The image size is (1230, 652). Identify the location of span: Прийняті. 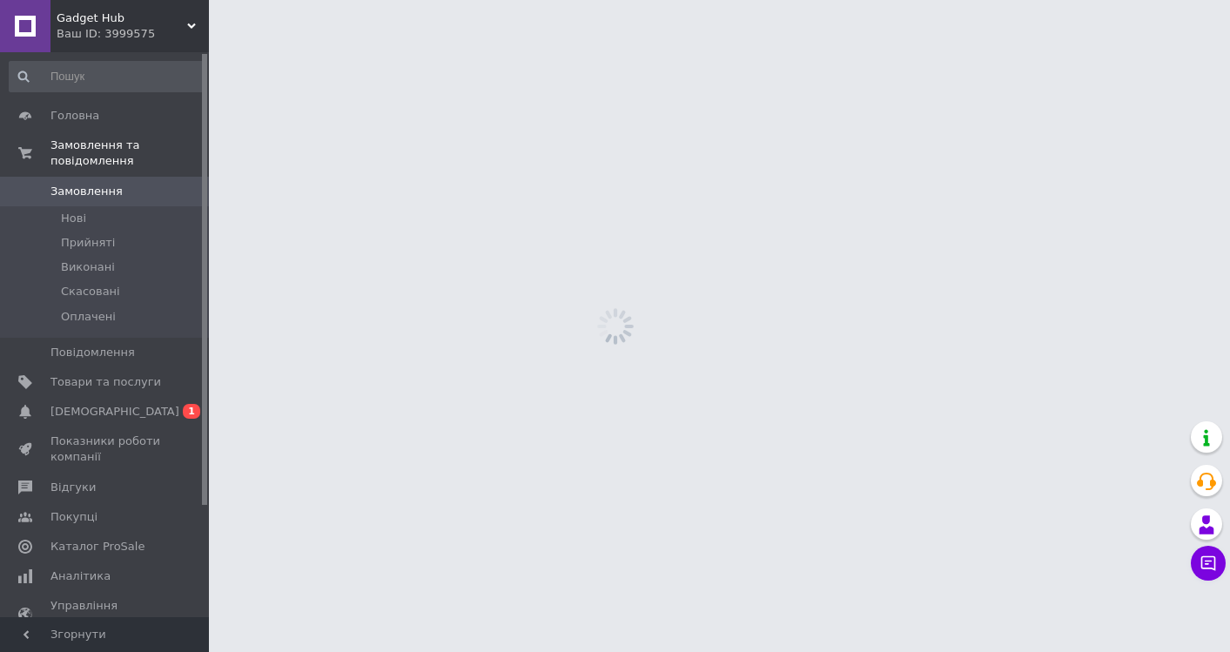
(88, 243).